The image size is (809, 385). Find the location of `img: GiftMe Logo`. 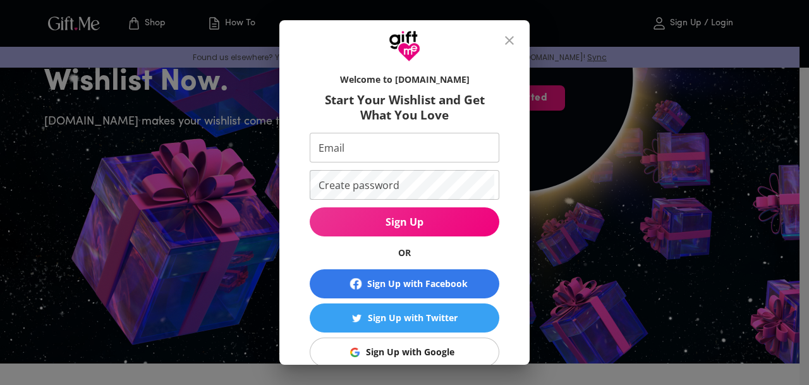

img: GiftMe Logo is located at coordinates (405, 46).